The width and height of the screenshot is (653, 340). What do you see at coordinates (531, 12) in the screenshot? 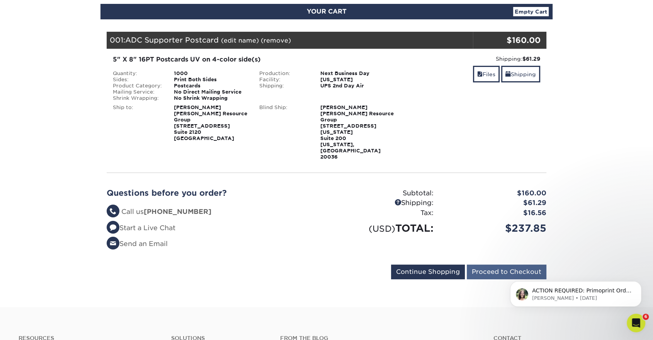
I see `a: Empty Cart` at bounding box center [531, 12].